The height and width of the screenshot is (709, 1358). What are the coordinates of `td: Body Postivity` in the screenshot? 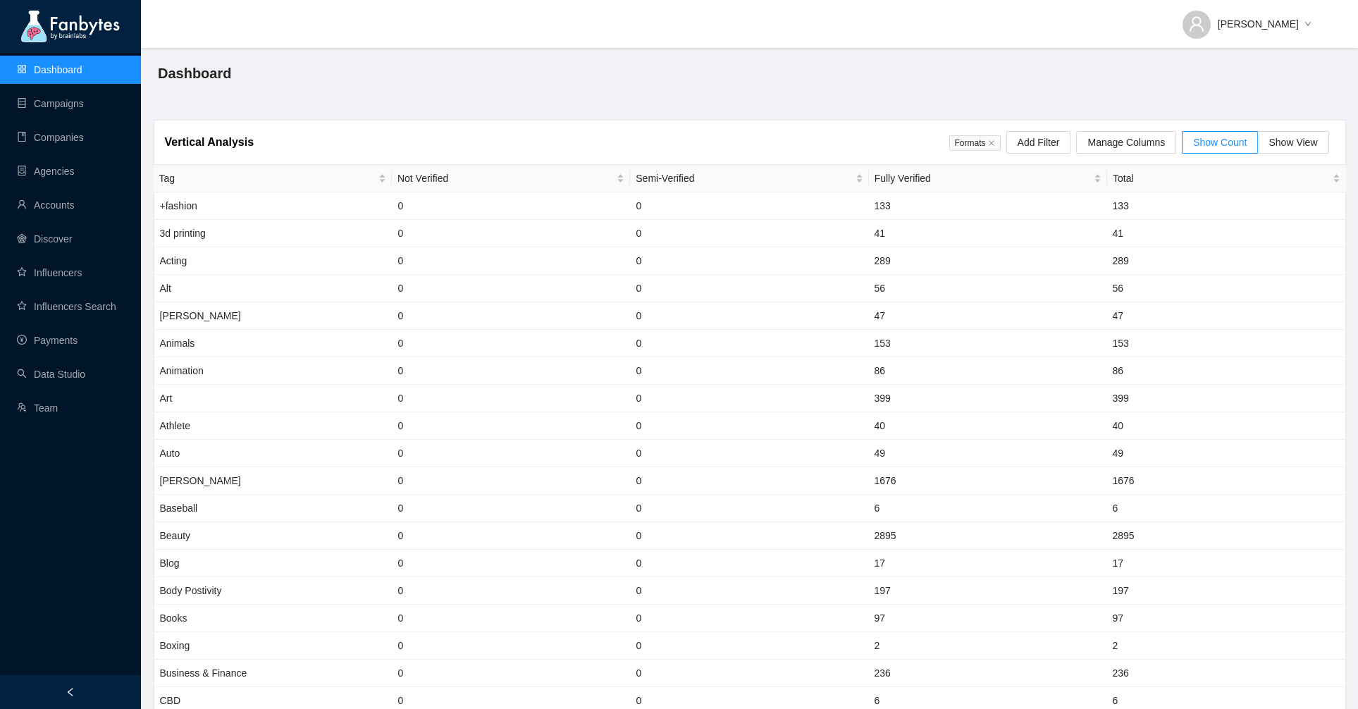 It's located at (273, 591).